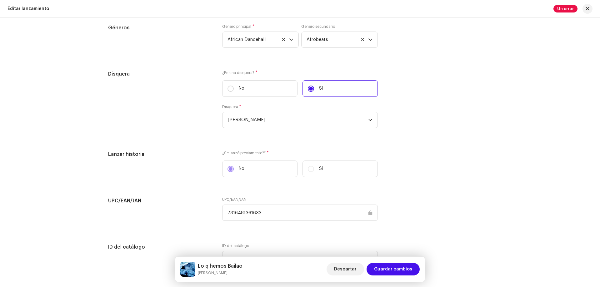 The width and height of the screenshot is (600, 287). What do you see at coordinates (318, 27) in the screenshot?
I see `label: Género secundario` at bounding box center [318, 27].